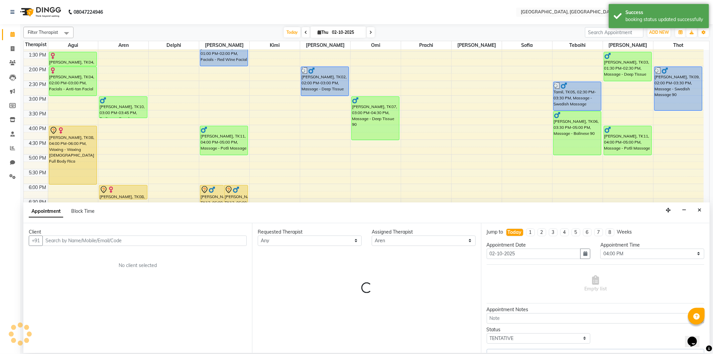 The width and height of the screenshot is (713, 354). Describe the element at coordinates (664, 12) in the screenshot. I see `div: Success` at that location.